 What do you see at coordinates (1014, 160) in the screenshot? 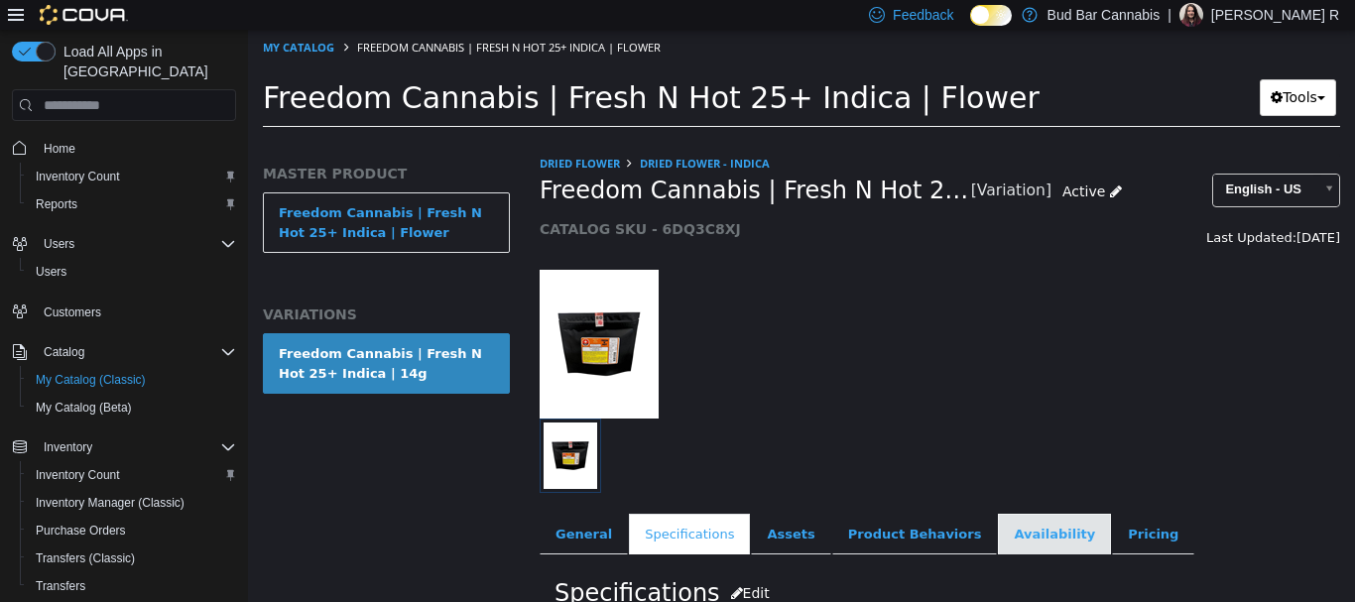
I see `span: English - US` at bounding box center [1014, 160].